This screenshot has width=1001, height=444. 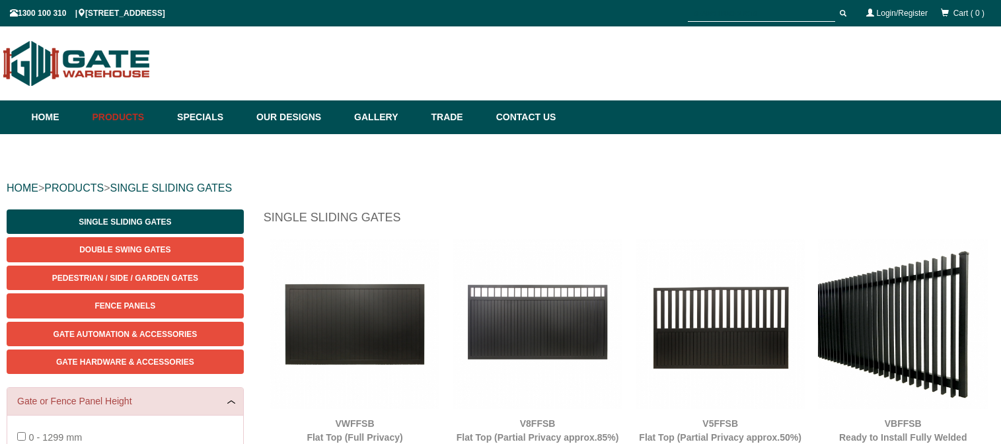 I want to click on h1: Single Sliding Gates, so click(x=629, y=221).